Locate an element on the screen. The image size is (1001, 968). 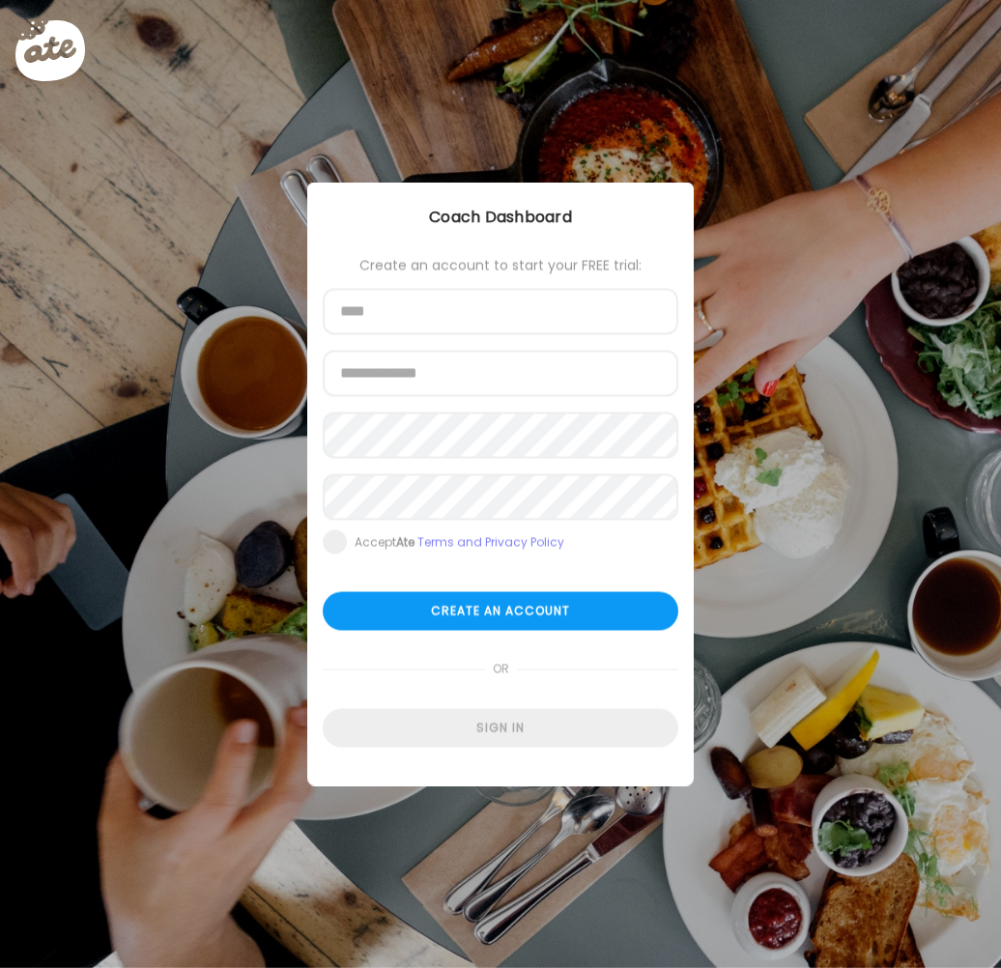
div: Create an account to start your FREE trial: is located at coordinates (500, 266).